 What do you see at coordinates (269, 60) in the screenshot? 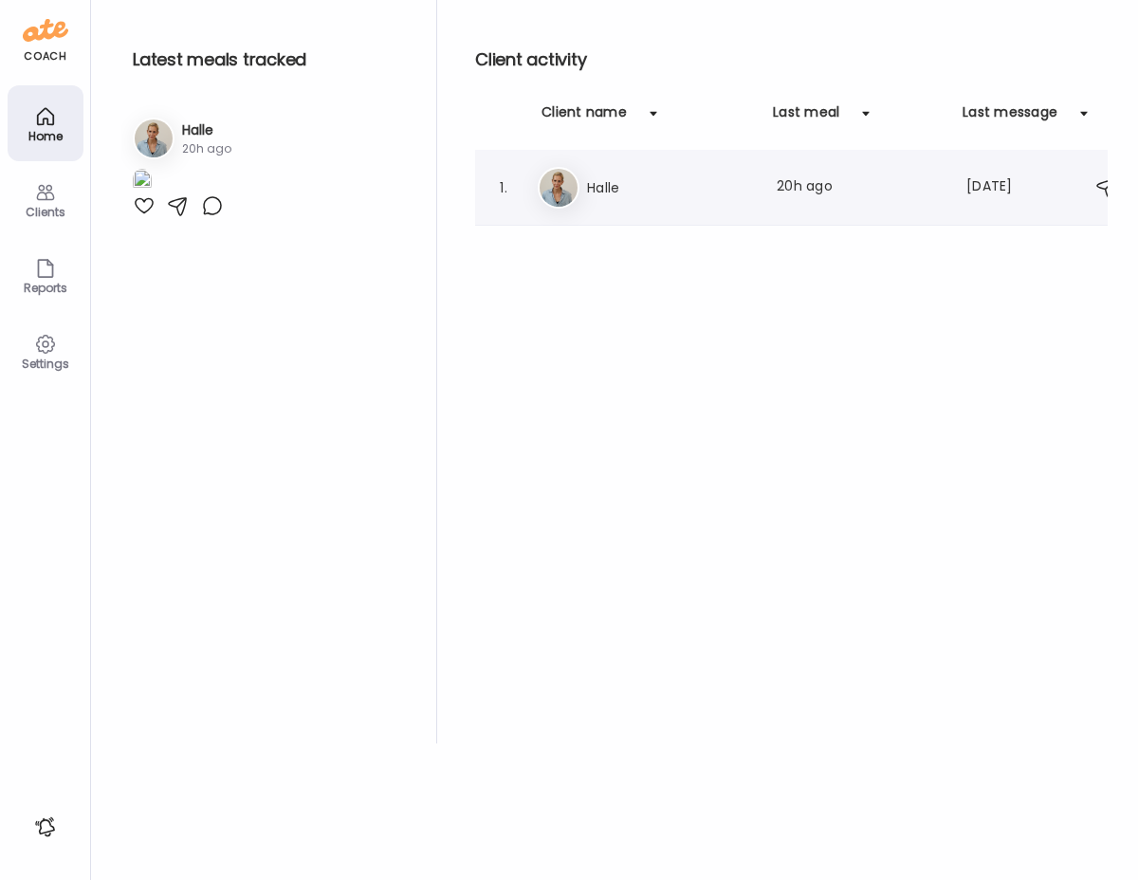
I see `h2: Latest meals tracked` at bounding box center [269, 60].